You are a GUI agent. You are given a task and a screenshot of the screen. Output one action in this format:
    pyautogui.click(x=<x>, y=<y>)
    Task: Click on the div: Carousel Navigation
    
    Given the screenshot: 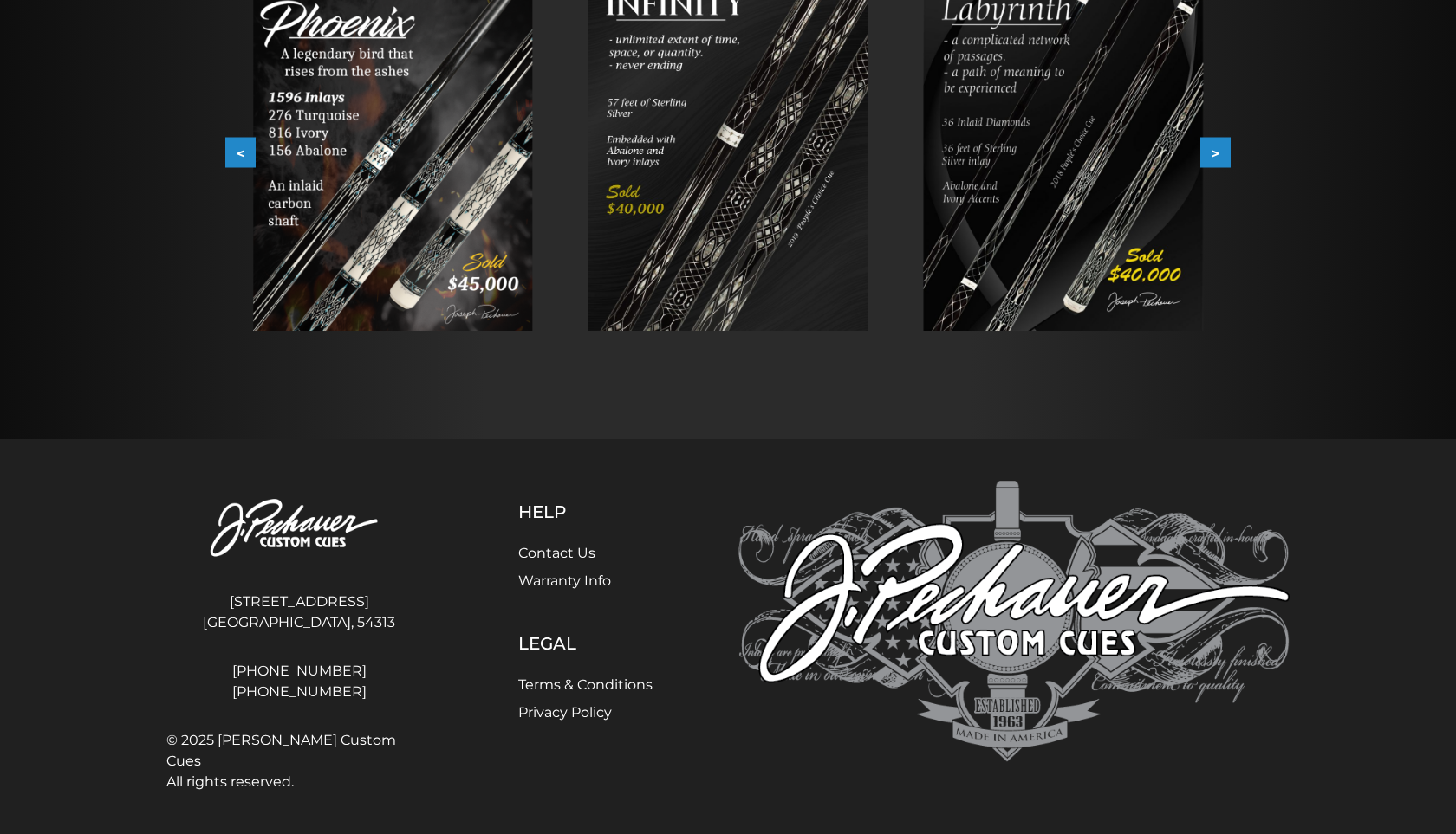 What is the action you would take?
    pyautogui.click(x=728, y=152)
    